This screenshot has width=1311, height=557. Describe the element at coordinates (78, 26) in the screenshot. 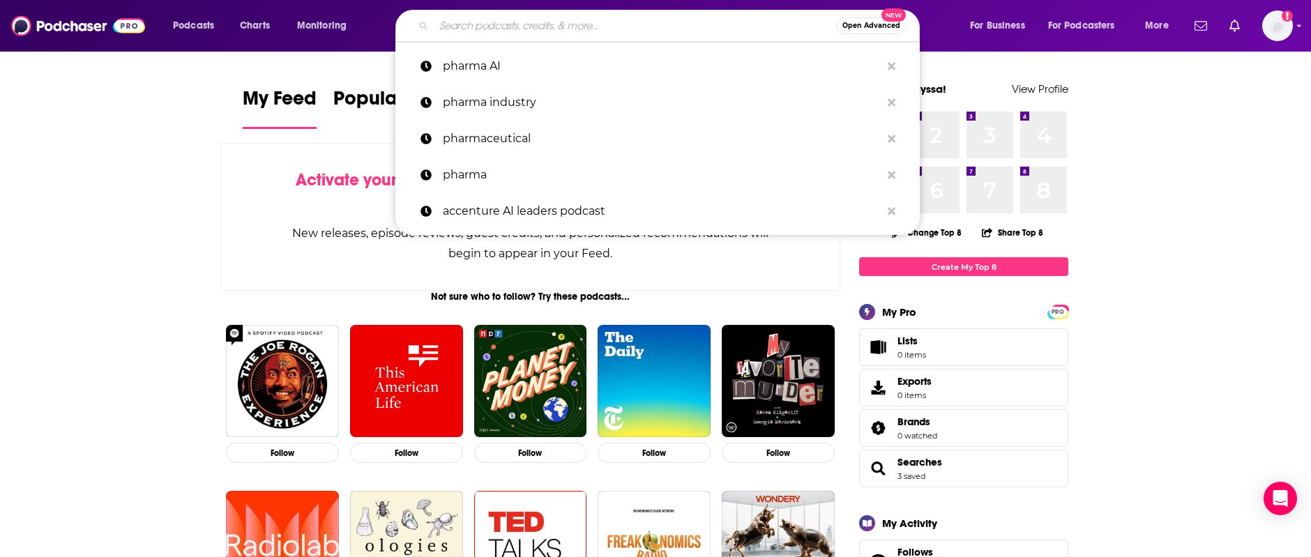

I see `a: Podchaser - Follow, Share and Rate Podcasts` at that location.